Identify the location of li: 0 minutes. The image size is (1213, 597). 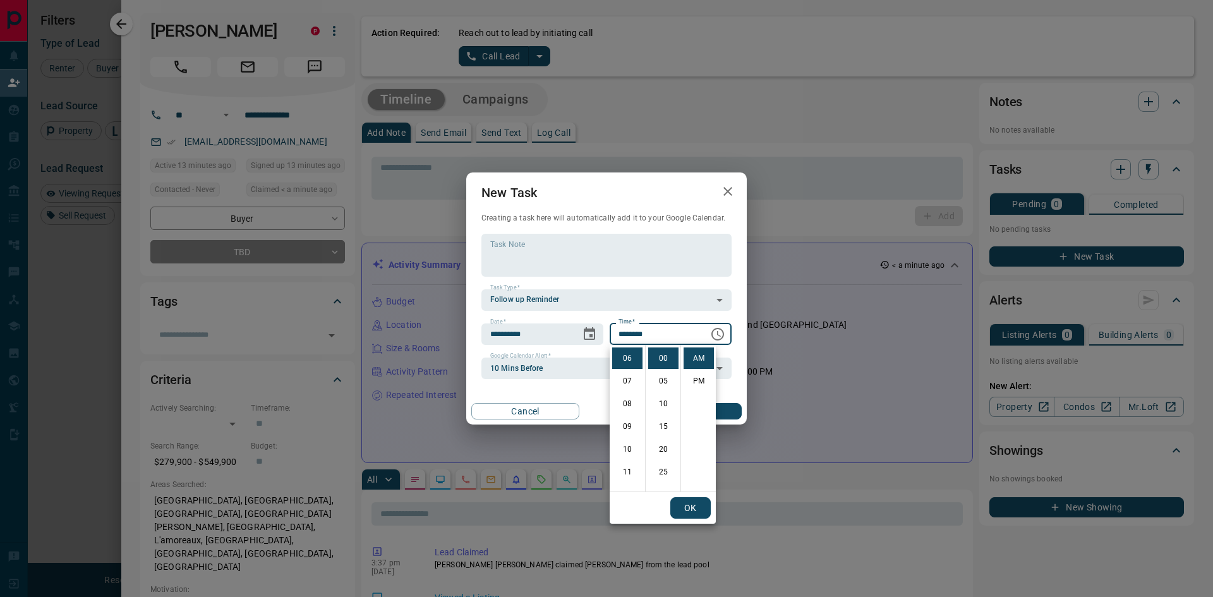
(663, 358).